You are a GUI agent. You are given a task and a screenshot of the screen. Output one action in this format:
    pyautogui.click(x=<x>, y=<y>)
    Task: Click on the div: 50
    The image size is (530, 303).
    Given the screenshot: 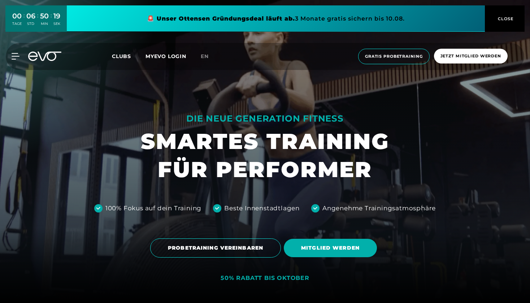 What is the action you would take?
    pyautogui.click(x=44, y=16)
    